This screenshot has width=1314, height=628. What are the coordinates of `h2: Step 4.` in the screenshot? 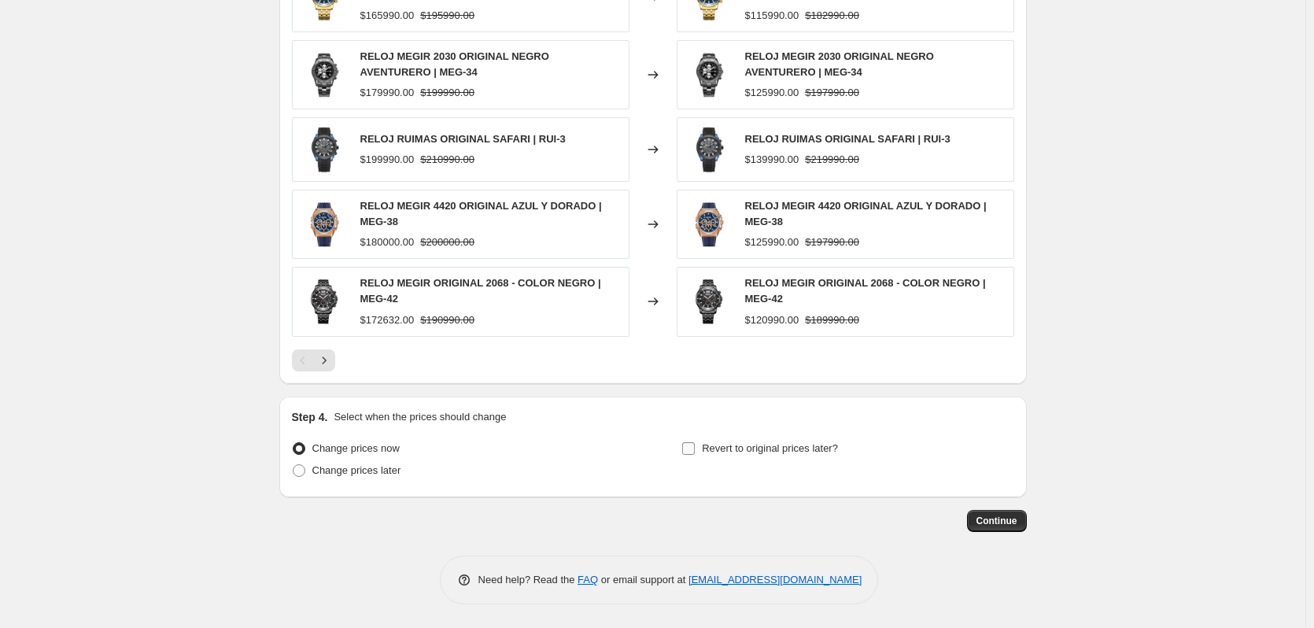 It's located at (310, 417).